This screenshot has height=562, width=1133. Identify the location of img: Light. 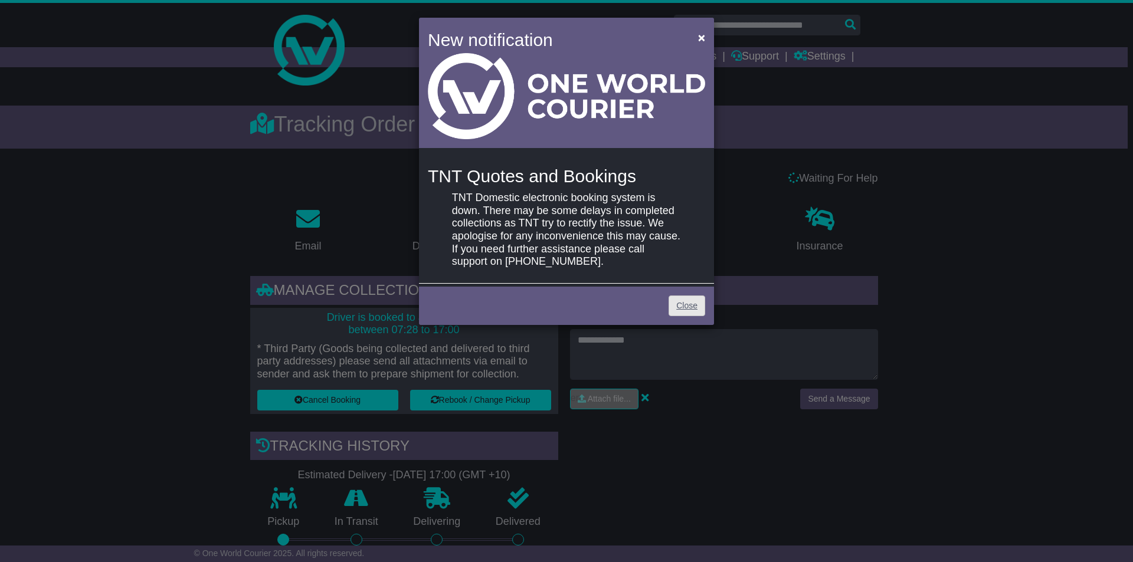
(567, 96).